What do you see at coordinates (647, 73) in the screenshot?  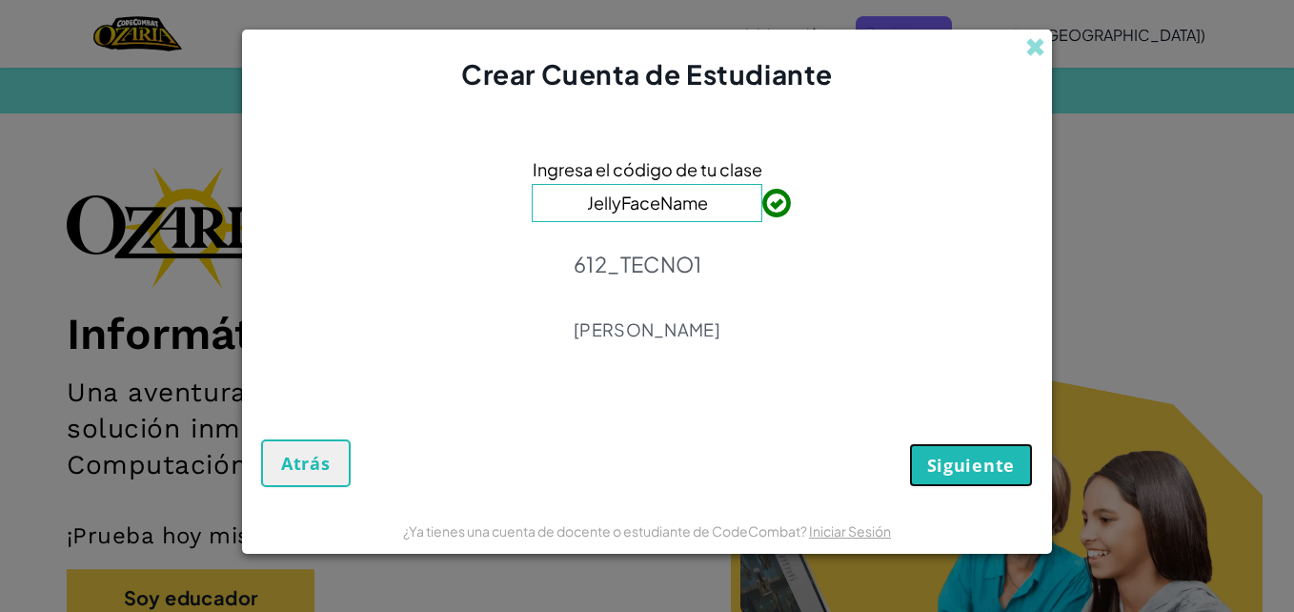 I see `span: Crear Cuenta de Estudiante` at bounding box center [647, 73].